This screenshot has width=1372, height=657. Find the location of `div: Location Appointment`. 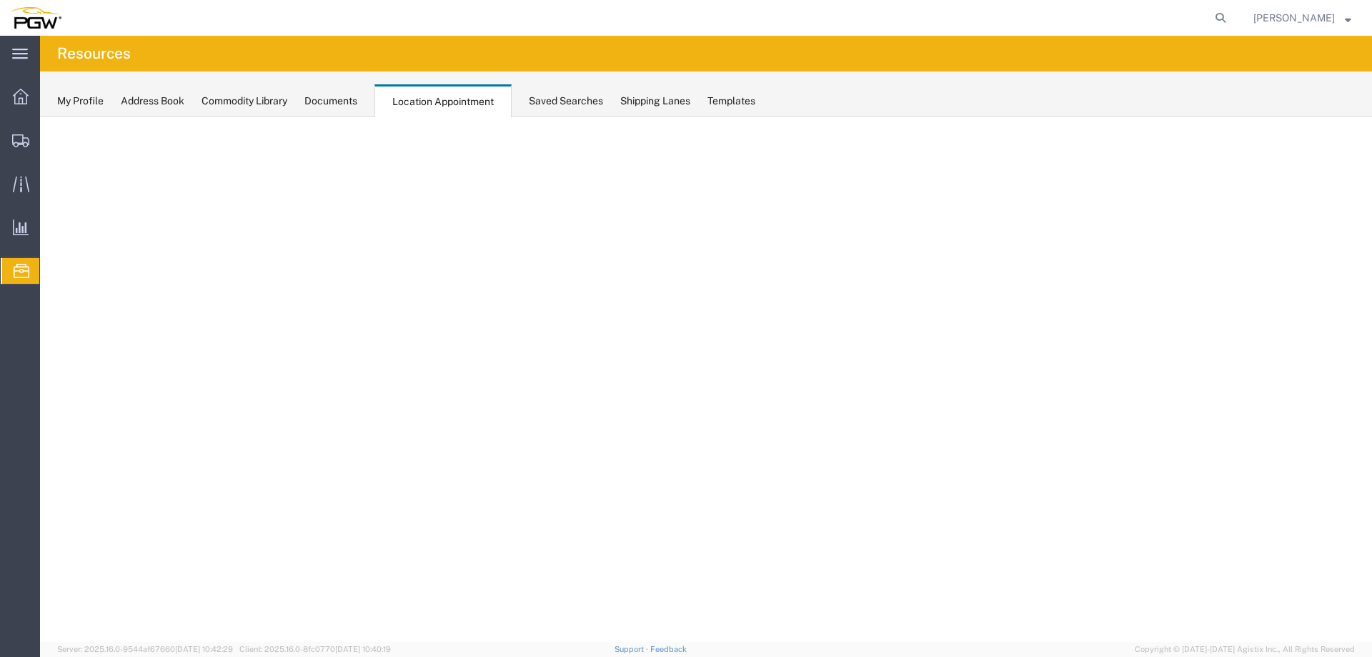

div: Location Appointment is located at coordinates (443, 101).